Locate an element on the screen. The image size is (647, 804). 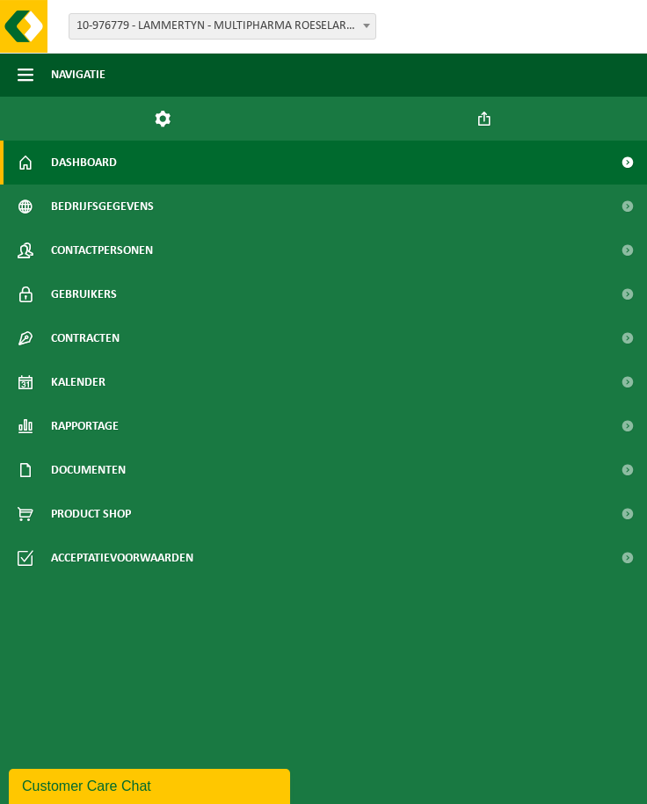
span: Contactpersonen is located at coordinates (102, 250).